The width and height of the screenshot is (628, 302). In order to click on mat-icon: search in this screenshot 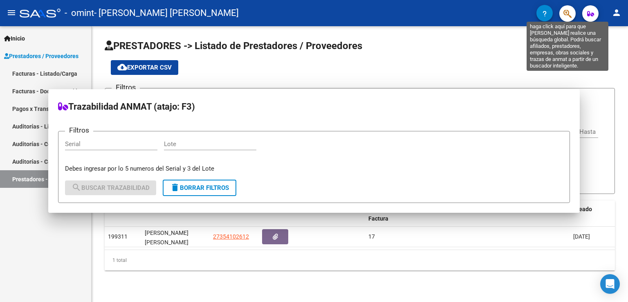, I will do `click(76, 187)`.